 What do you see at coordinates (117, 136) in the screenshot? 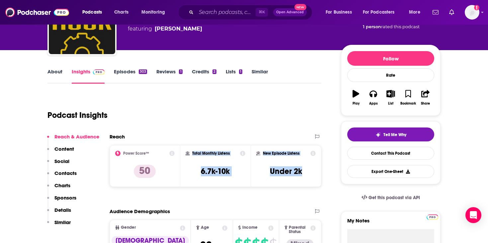
I see `h2: Reach` at bounding box center [117, 136].